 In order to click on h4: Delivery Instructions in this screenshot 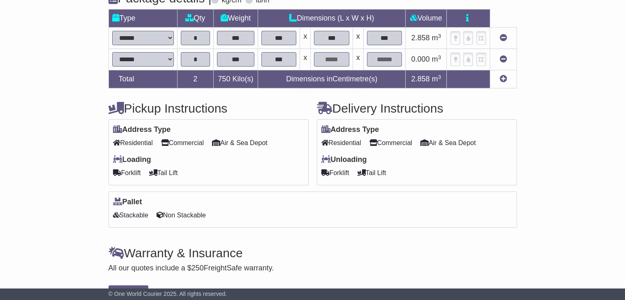, I will do `click(416, 108)`.